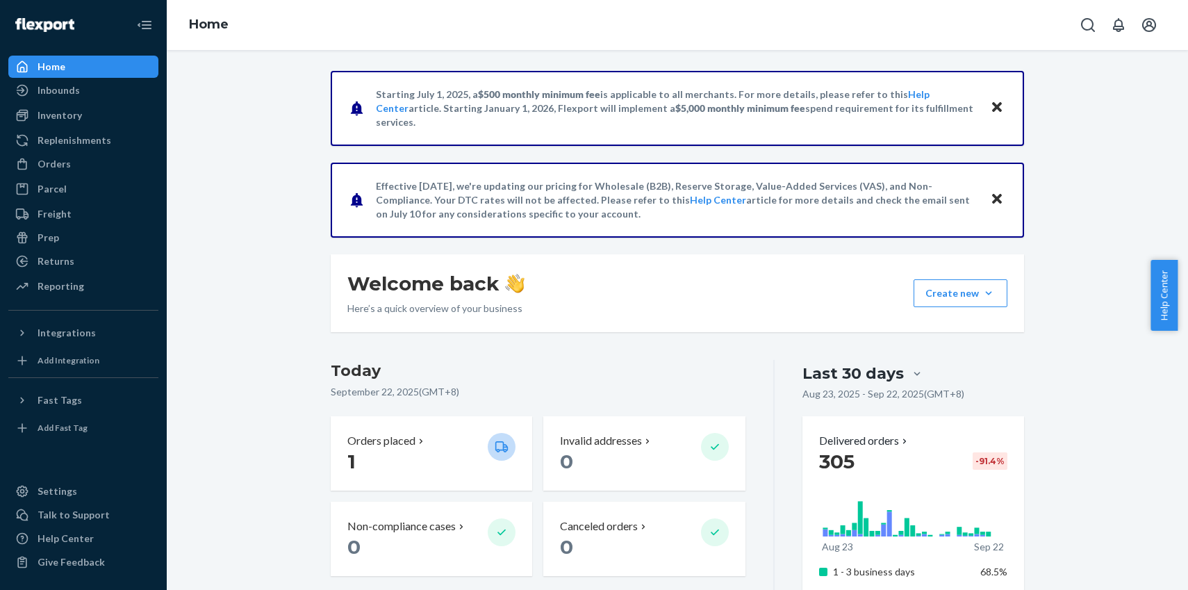  Describe the element at coordinates (676, 108) in the screenshot. I see `p: Starting July 1, 2025, a is applicable to all merchants. For more details, please refer to this a...` at that location.